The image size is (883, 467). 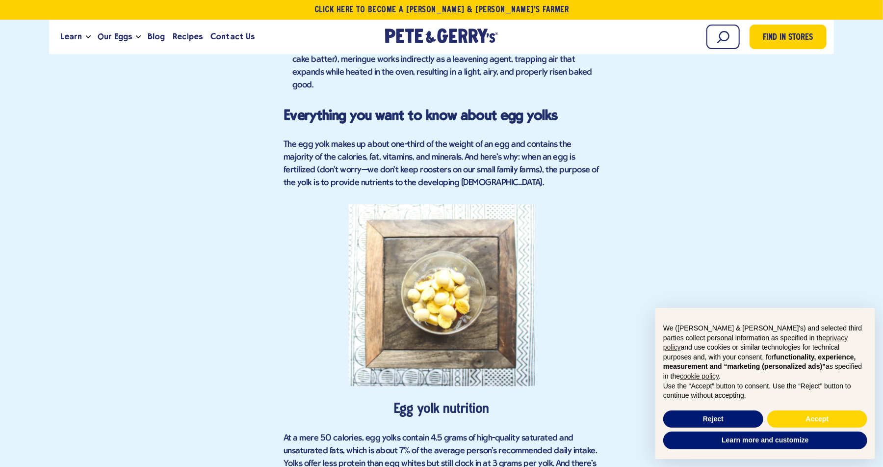 What do you see at coordinates (187, 37) in the screenshot?
I see `a: Recipes` at bounding box center [187, 37].